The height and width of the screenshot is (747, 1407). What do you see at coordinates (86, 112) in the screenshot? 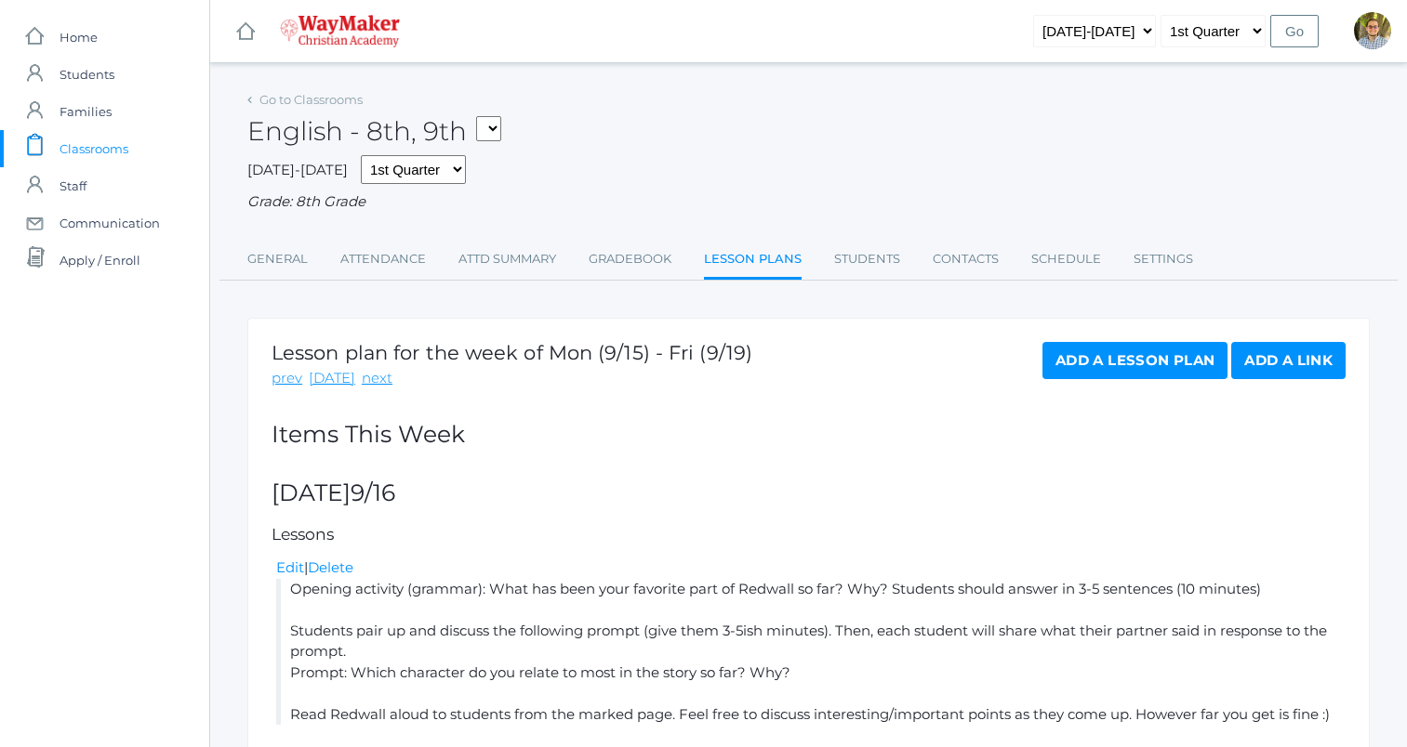
I see `span: Families` at bounding box center [86, 112].